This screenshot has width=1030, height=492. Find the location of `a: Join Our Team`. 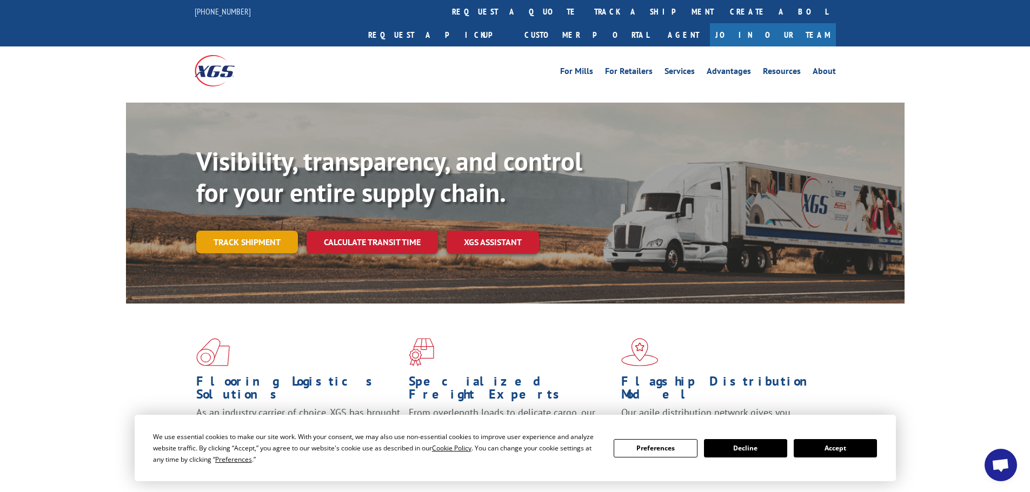

a: Join Our Team is located at coordinates (772, 35).